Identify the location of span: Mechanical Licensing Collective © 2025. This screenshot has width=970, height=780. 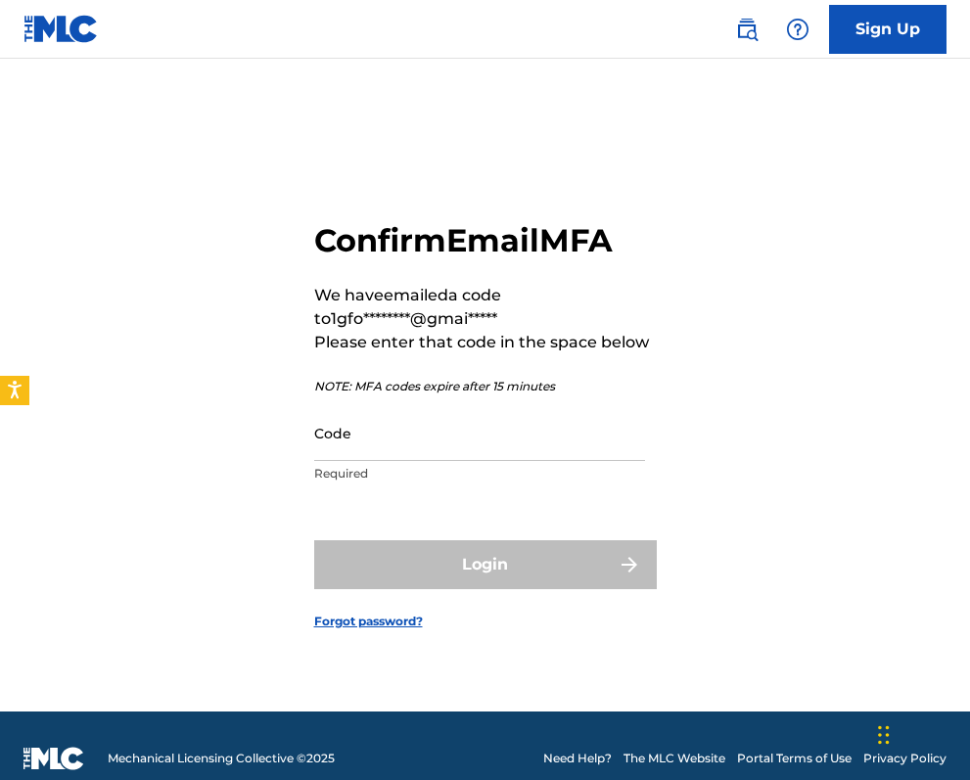
(221, 759).